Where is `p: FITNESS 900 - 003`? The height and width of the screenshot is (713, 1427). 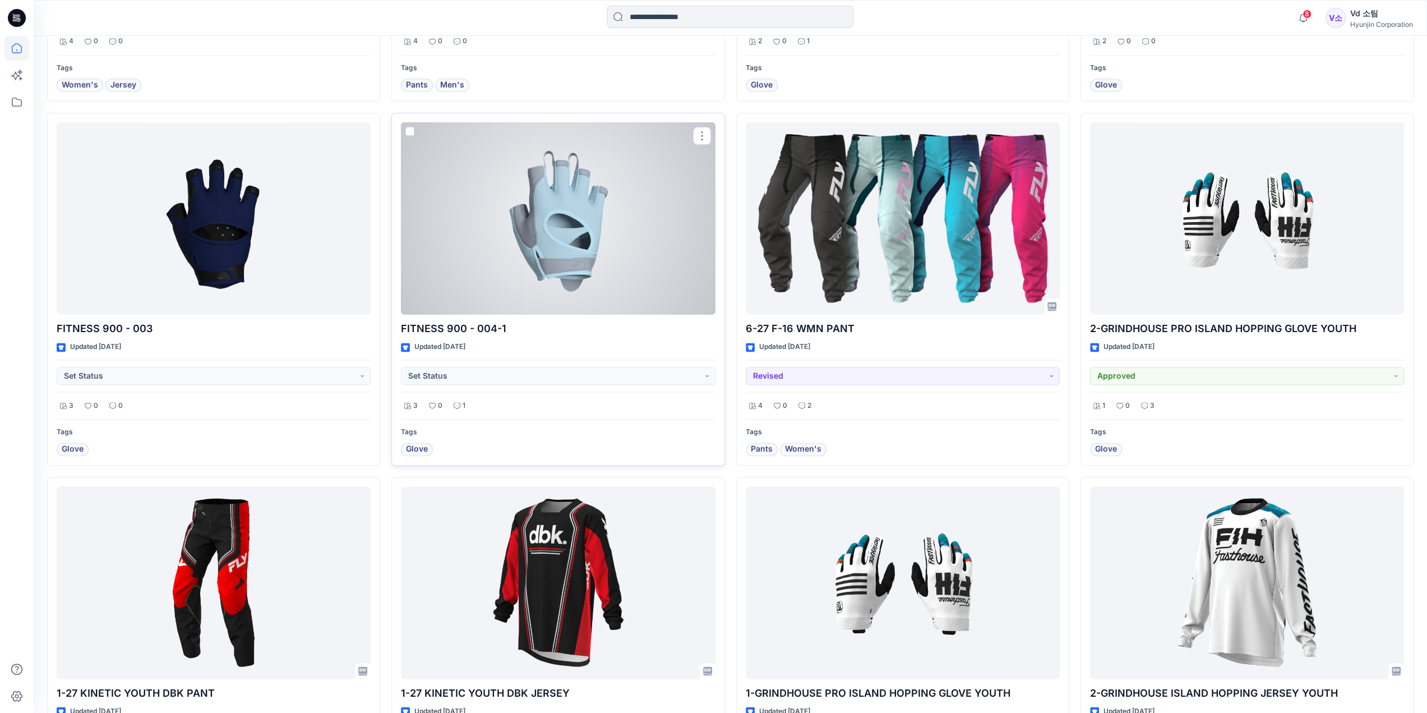 p: FITNESS 900 - 003 is located at coordinates (214, 329).